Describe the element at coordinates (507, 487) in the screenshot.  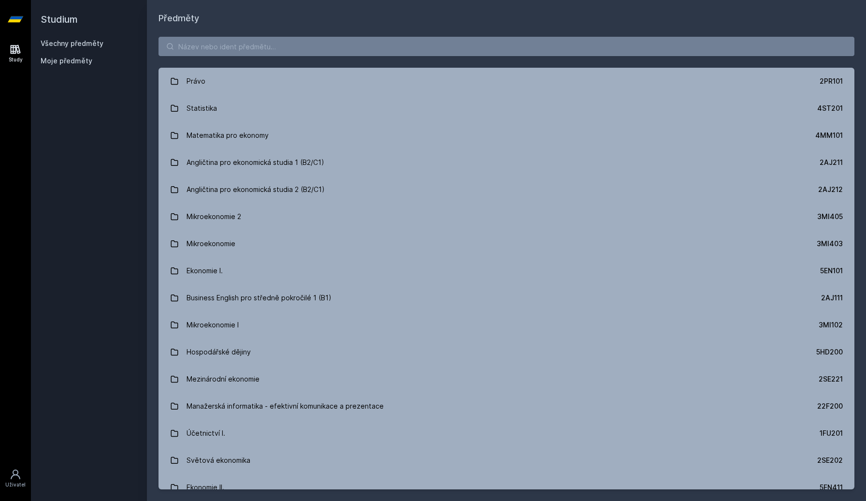
I see `a: Ekonomie II. 5EN411` at that location.